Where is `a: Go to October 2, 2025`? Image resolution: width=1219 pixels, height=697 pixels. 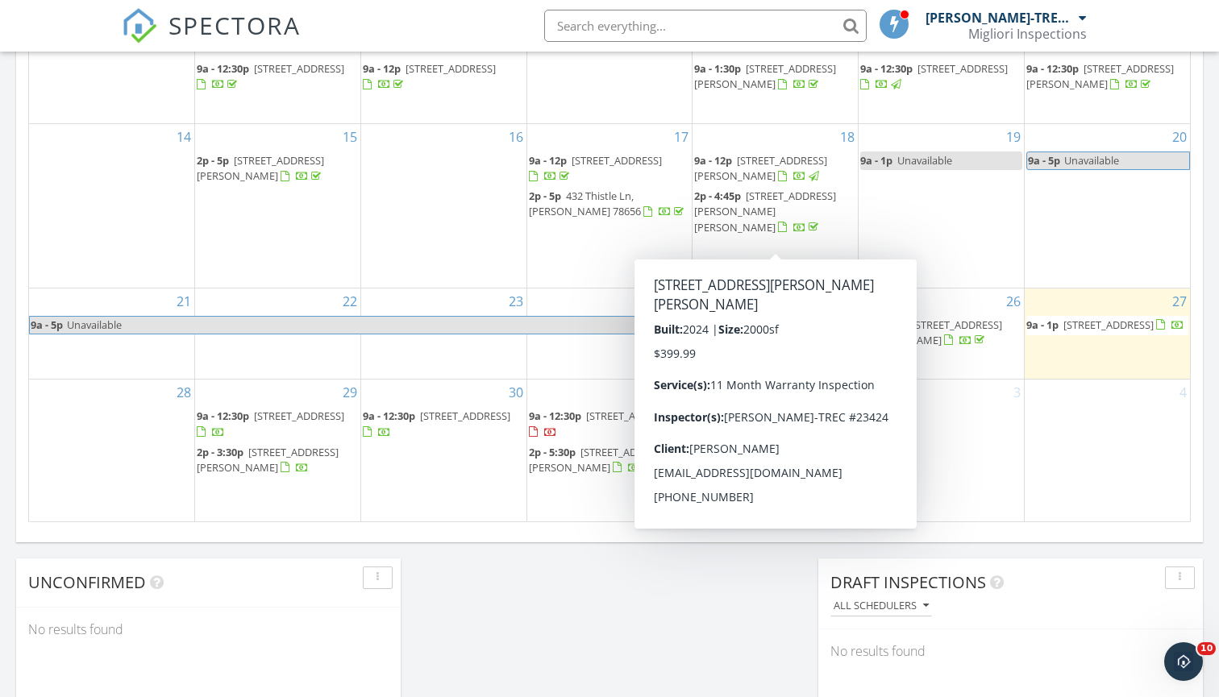
a: Go to October 2, 2025 is located at coordinates (850, 392).